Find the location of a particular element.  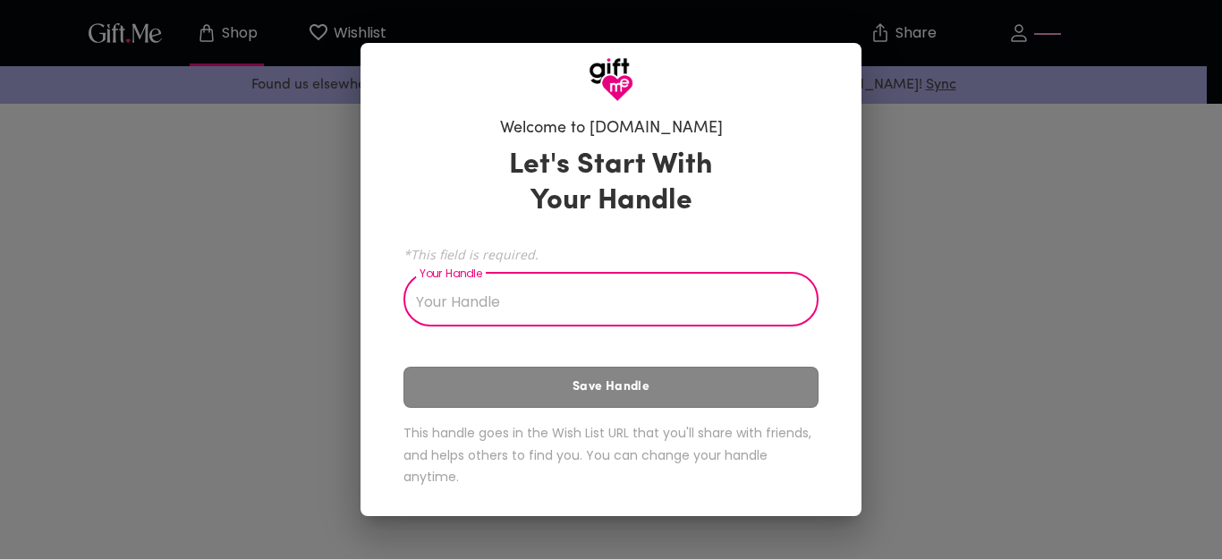

h6: This handle goes in the Wish List URL that you'll share with friends, and helps others to find yo... is located at coordinates (611, 455).